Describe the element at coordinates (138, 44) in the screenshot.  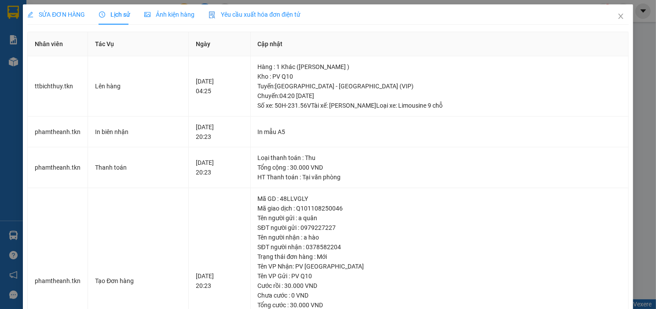
I see `th: Tác Vụ` at that location.